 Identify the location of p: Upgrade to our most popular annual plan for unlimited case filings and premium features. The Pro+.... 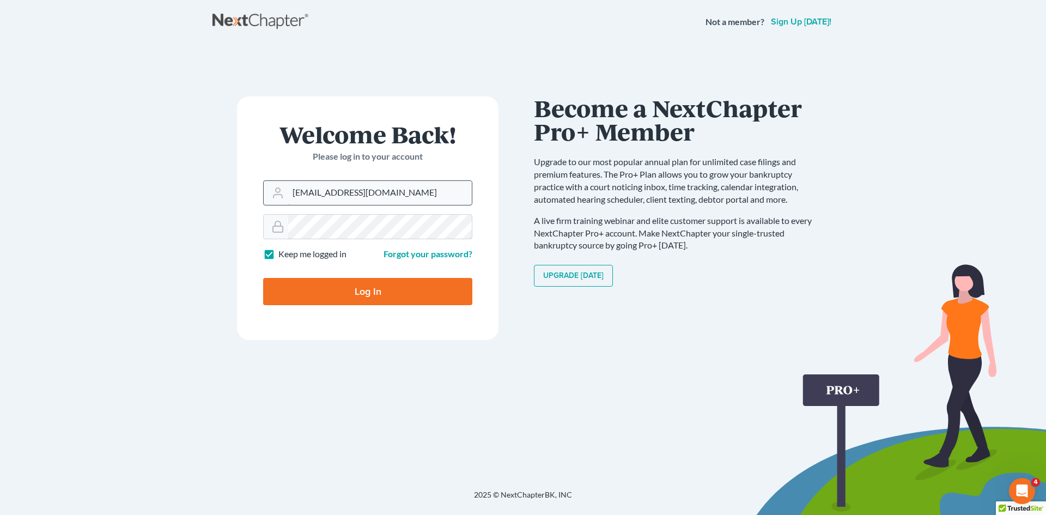
(679, 180).